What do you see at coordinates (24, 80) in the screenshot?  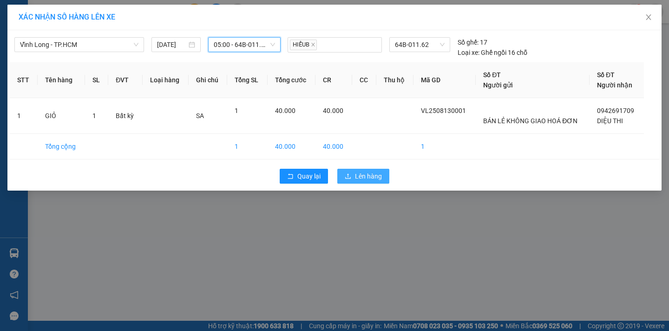 I see `th: STT` at bounding box center [24, 80].